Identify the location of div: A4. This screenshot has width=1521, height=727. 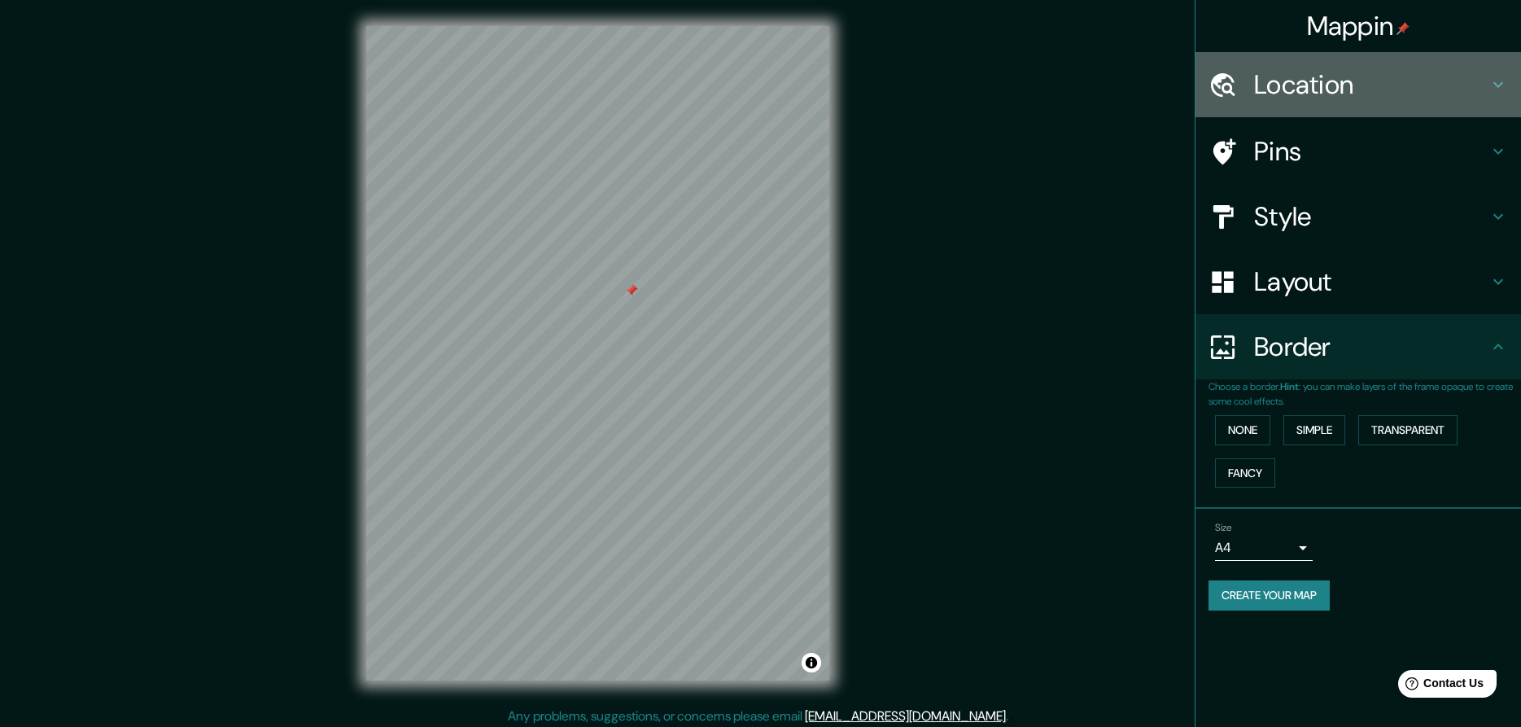
(1264, 548).